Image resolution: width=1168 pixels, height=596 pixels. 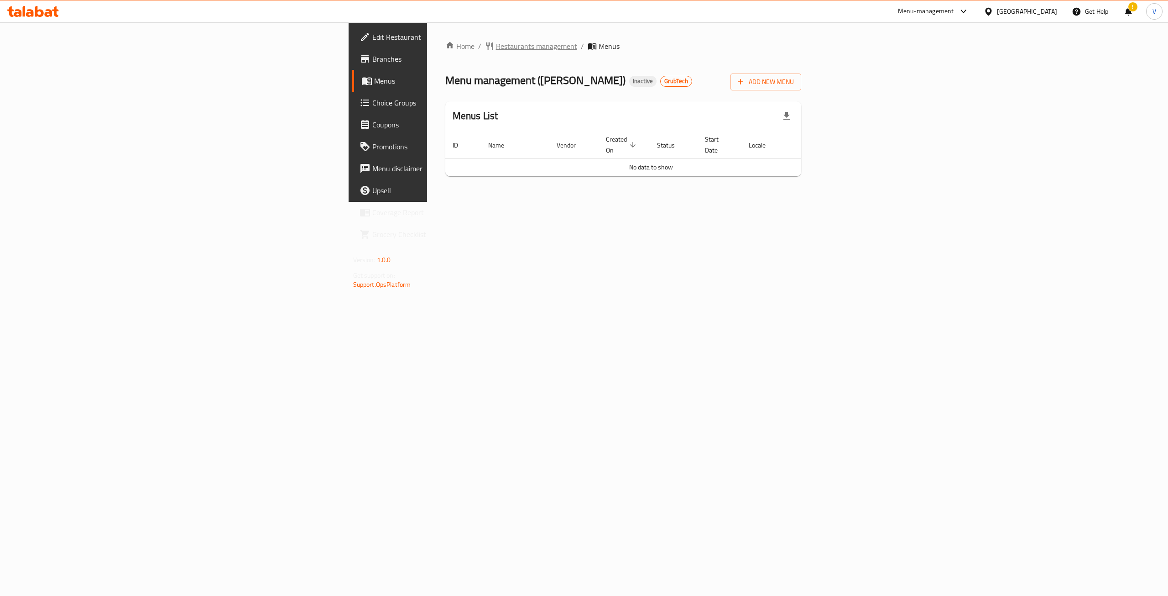 I want to click on a: Coupons, so click(x=448, y=125).